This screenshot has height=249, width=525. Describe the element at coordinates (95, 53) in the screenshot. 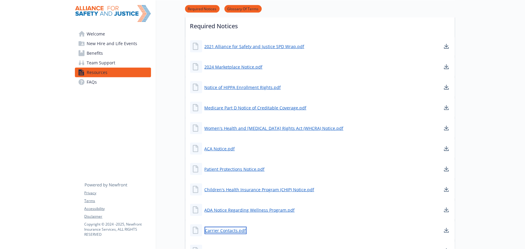

I see `span: Benefits` at that location.